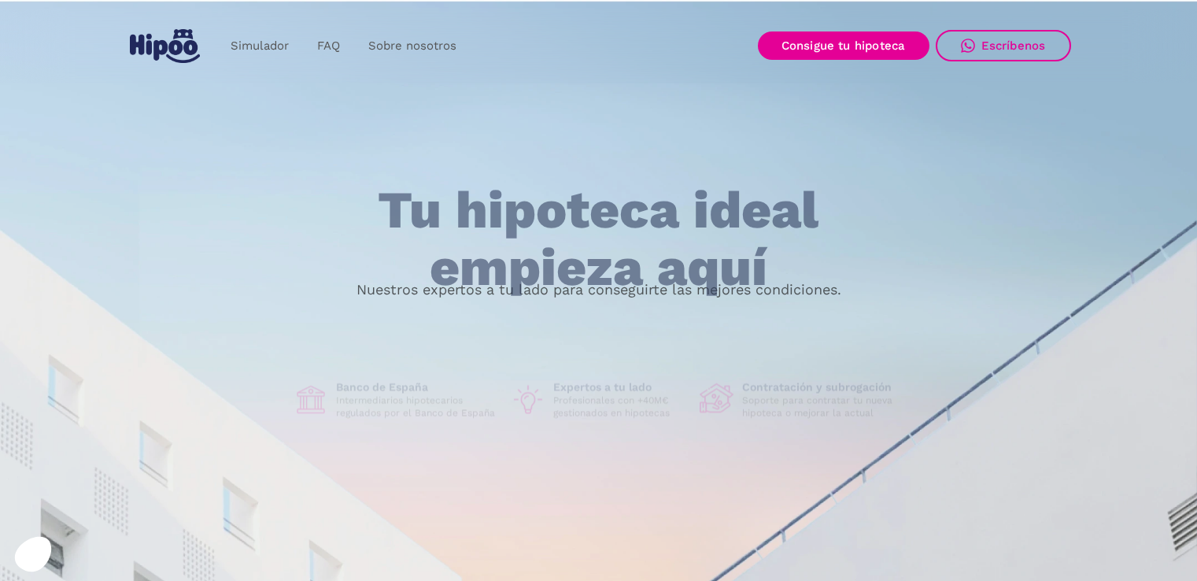 The height and width of the screenshot is (581, 1197). Describe the element at coordinates (598, 238) in the screenshot. I see `h1: Tu hipoteca ideal empieza aquí` at that location.